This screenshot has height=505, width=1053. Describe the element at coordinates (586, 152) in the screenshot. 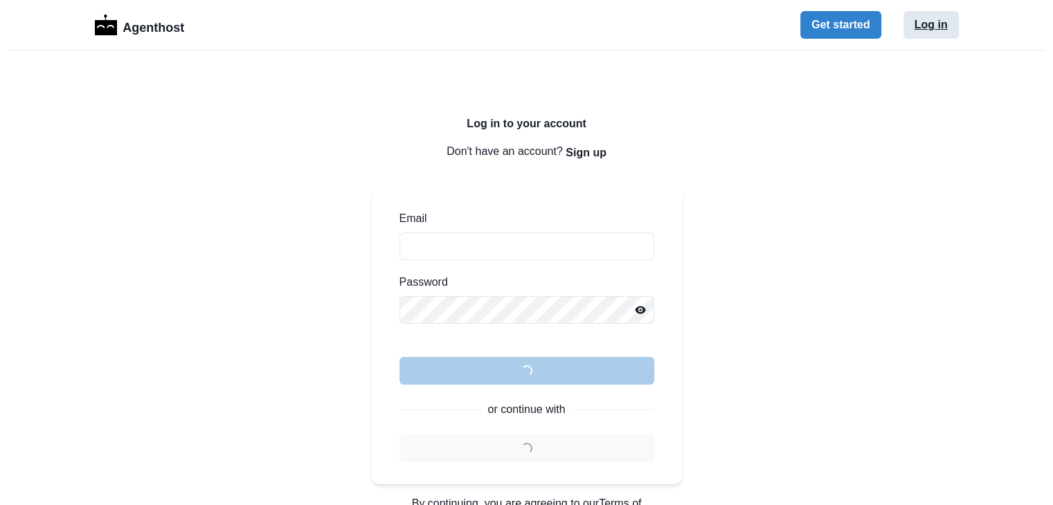

I see `button: Sign up` at that location.